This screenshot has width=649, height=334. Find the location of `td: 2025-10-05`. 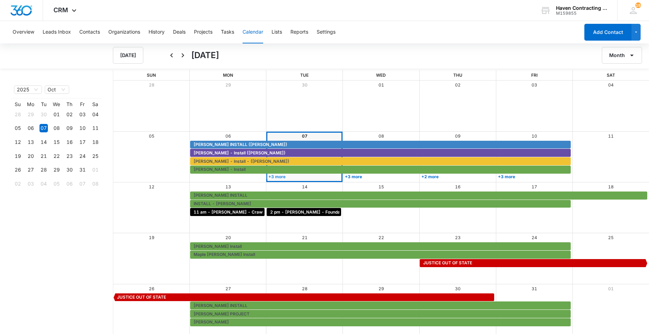

td: 2025-10-05 is located at coordinates (17, 128).